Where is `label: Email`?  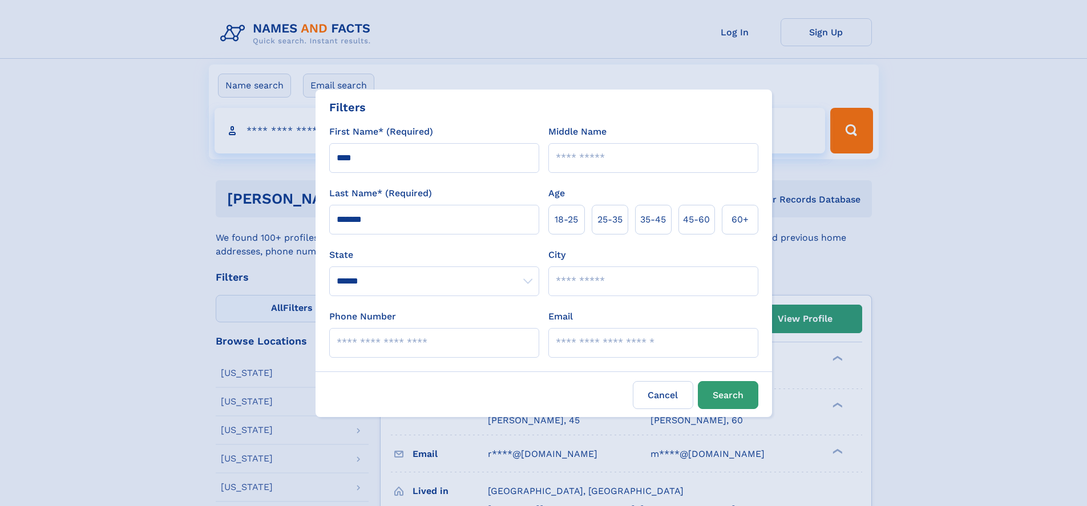
label: Email is located at coordinates (560, 317).